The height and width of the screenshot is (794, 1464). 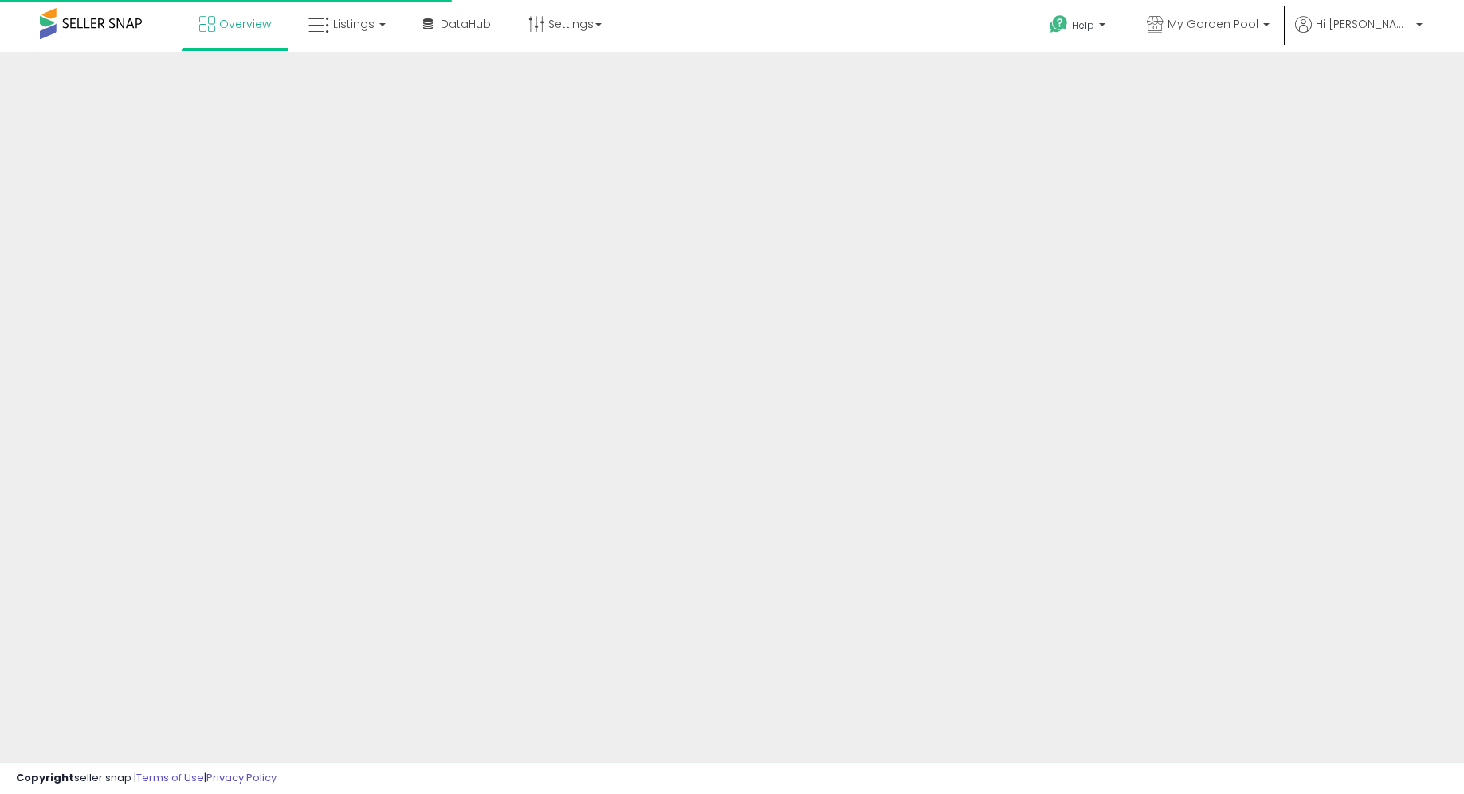 What do you see at coordinates (354, 24) in the screenshot?
I see `span: Listings` at bounding box center [354, 24].